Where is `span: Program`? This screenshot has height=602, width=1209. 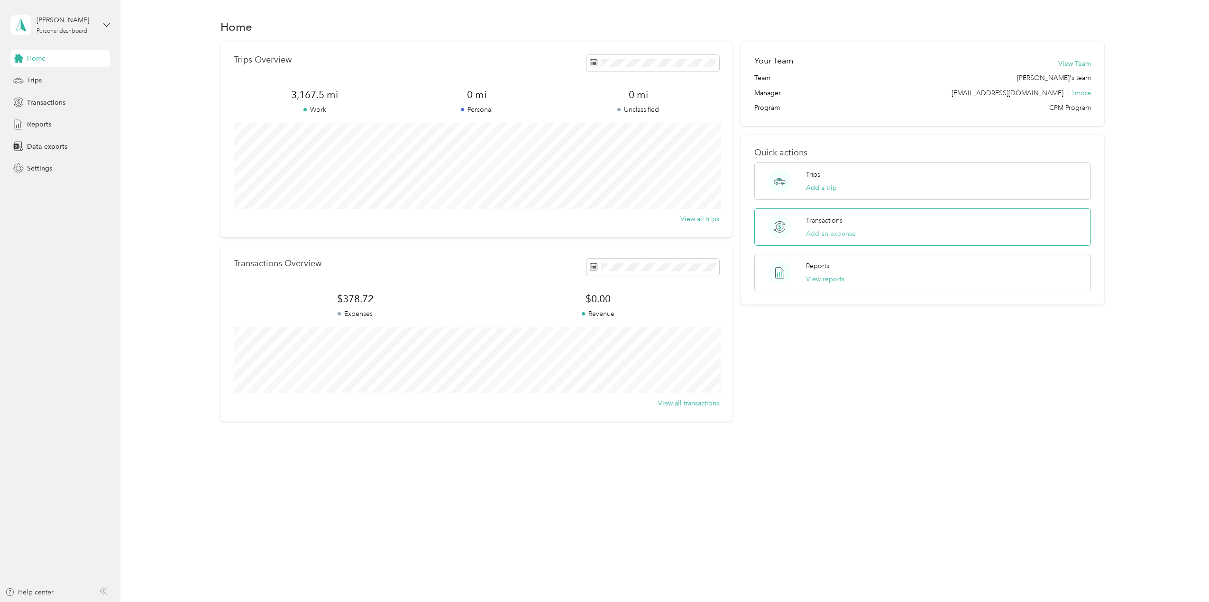 span: Program is located at coordinates (767, 108).